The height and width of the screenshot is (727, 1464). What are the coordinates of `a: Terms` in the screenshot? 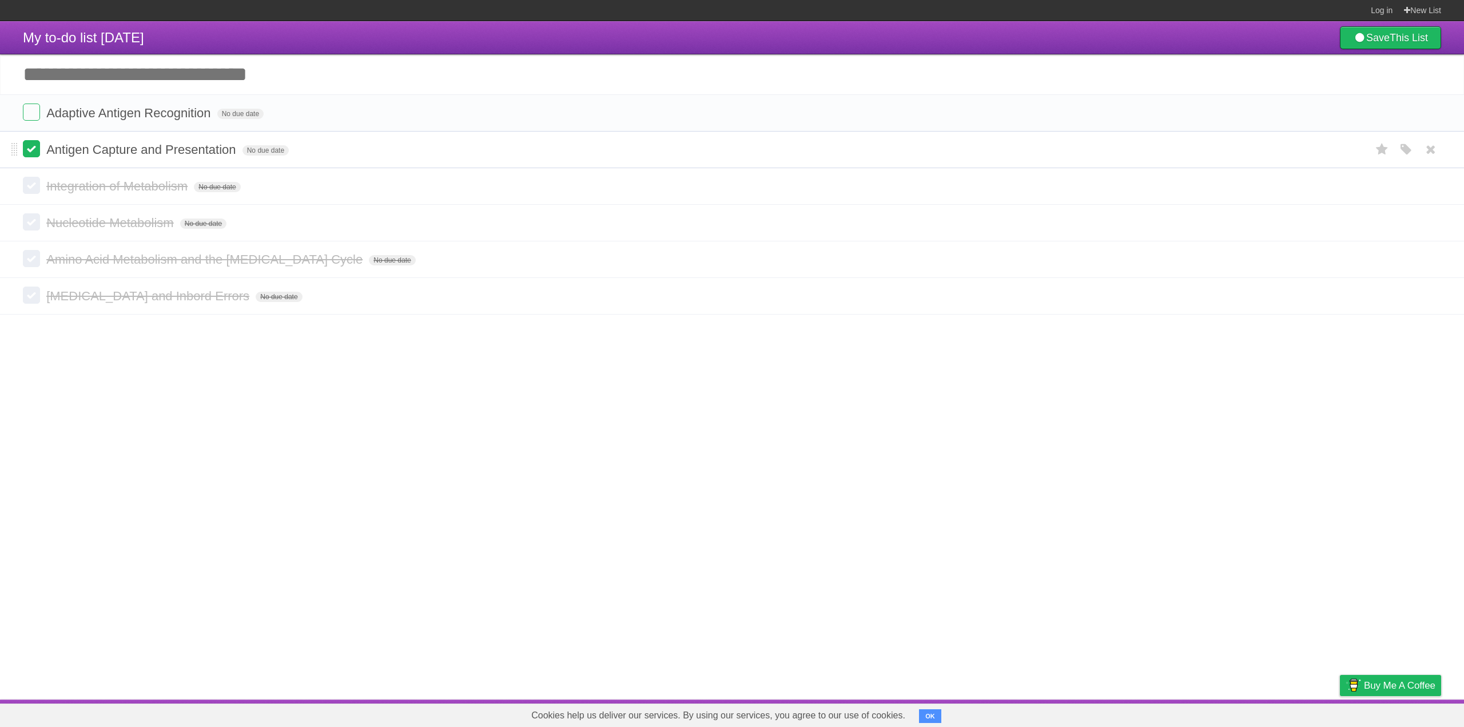 It's located at (1299, 713).